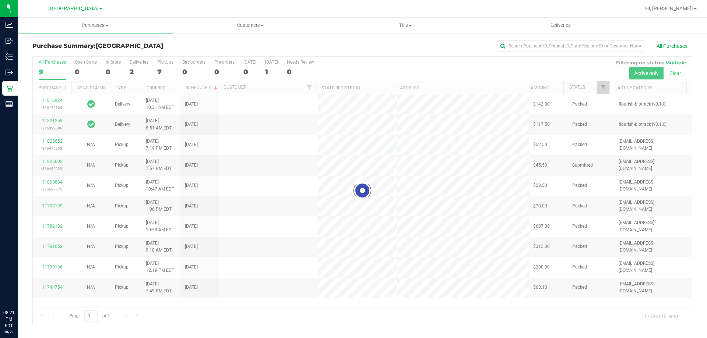  Describe the element at coordinates (9, 41) in the screenshot. I see `inline-svg: Inbound` at that location.